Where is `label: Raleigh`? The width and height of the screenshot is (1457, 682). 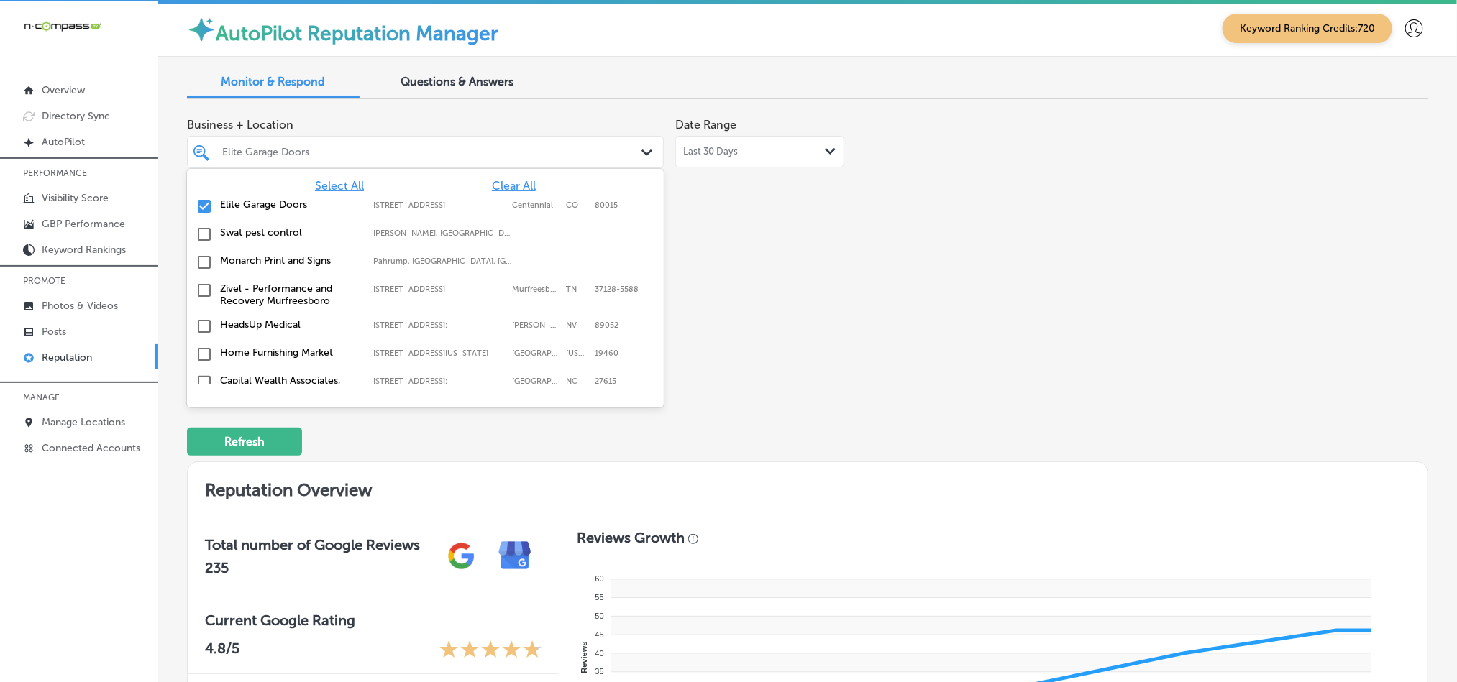
label: Raleigh is located at coordinates (535, 381).